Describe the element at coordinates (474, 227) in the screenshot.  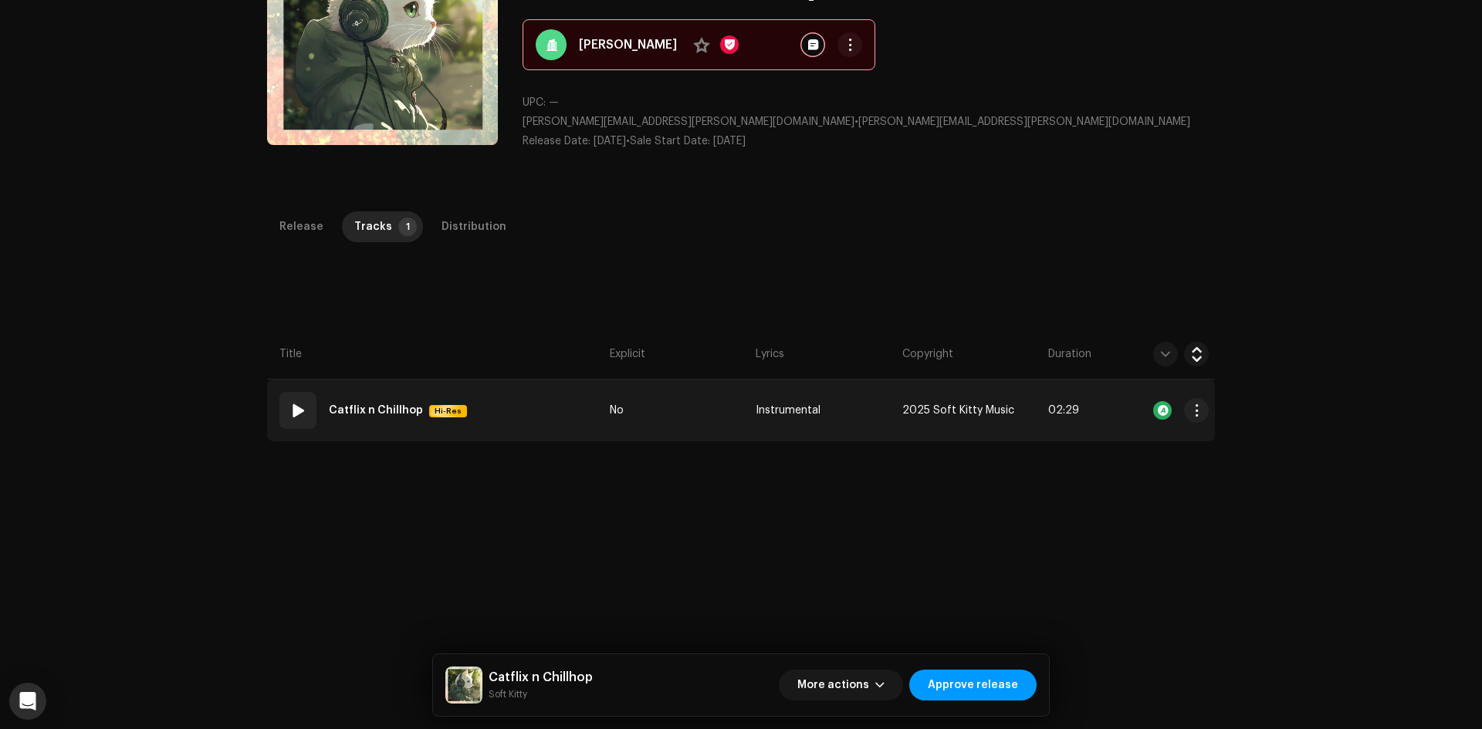
I see `div: Distribution` at that location.